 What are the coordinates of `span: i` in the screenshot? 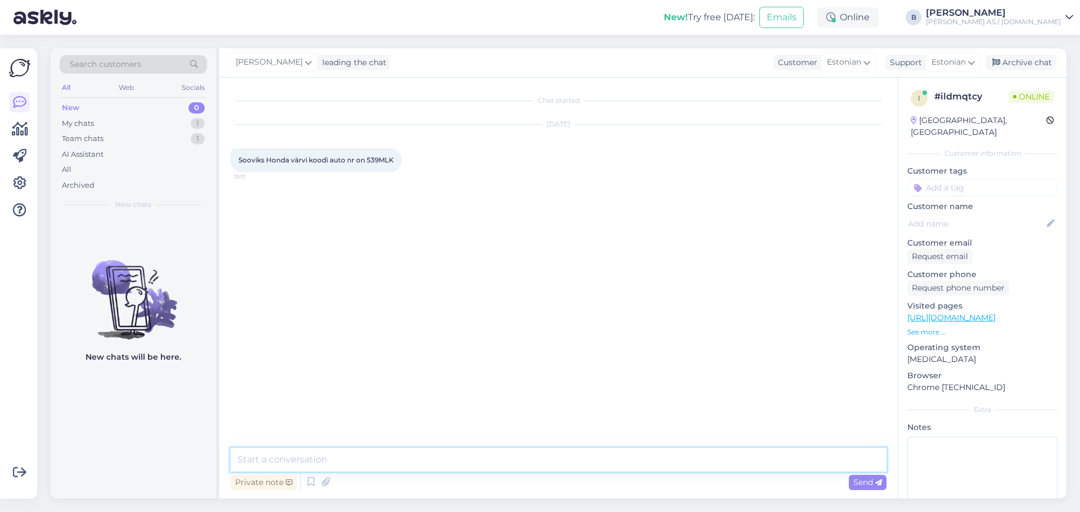 It's located at (919, 98).